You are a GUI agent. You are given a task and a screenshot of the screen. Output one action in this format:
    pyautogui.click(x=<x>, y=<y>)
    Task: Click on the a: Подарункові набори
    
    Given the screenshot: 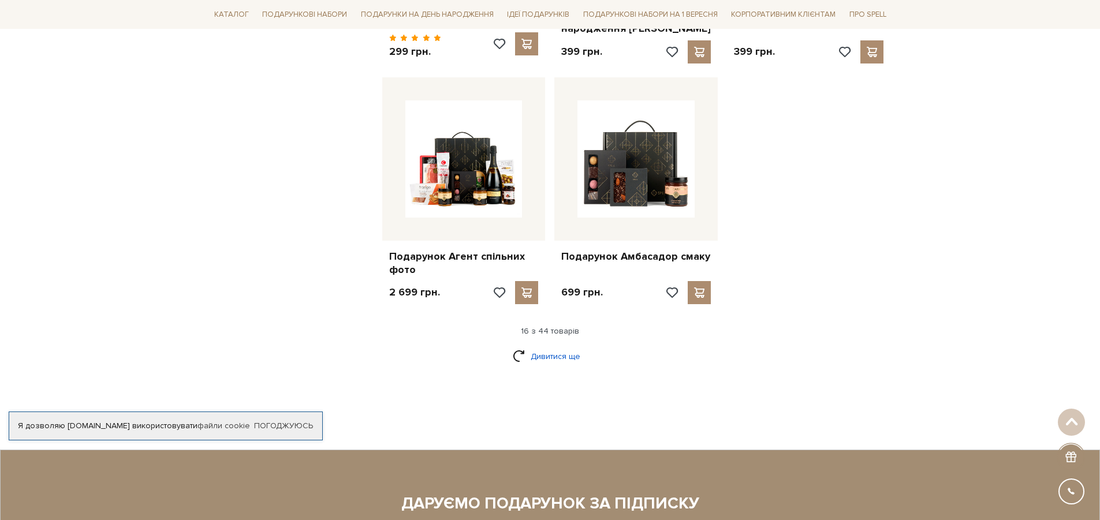 What is the action you would take?
    pyautogui.click(x=304, y=14)
    